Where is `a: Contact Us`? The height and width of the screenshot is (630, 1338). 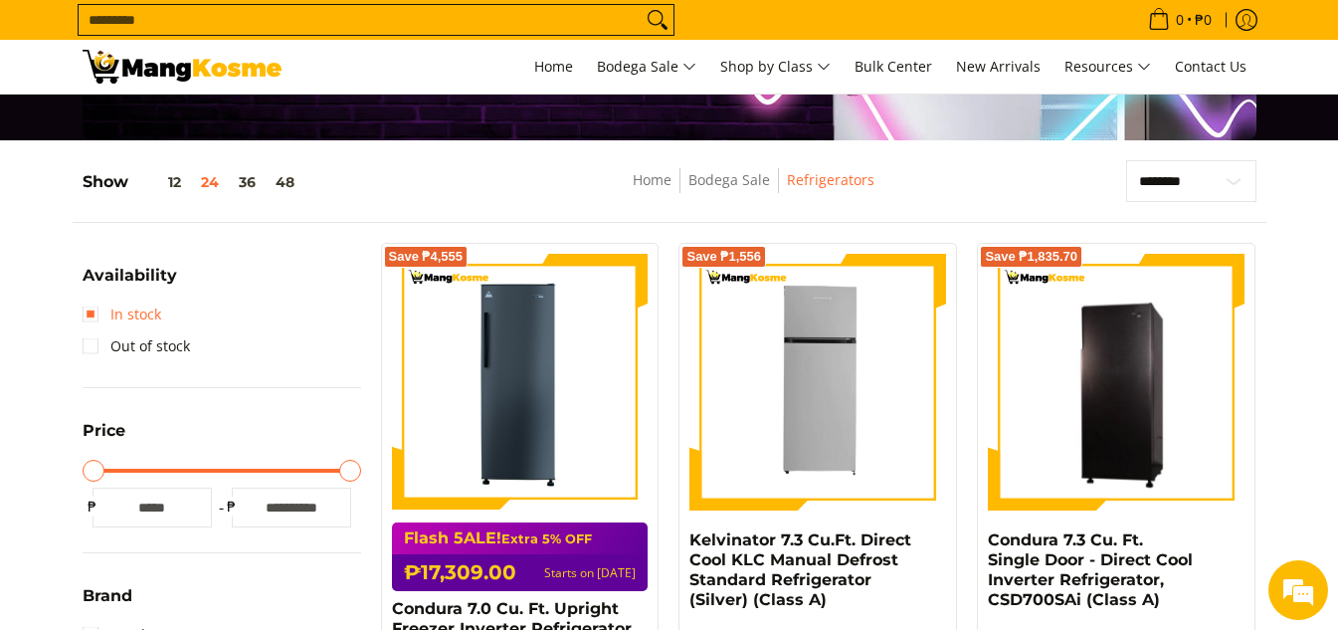 a: Contact Us is located at coordinates (1210, 67).